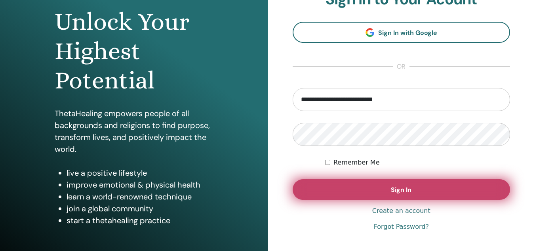 This screenshot has width=535, height=251. Describe the element at coordinates (140, 208) in the screenshot. I see `li: join a global community` at that location.